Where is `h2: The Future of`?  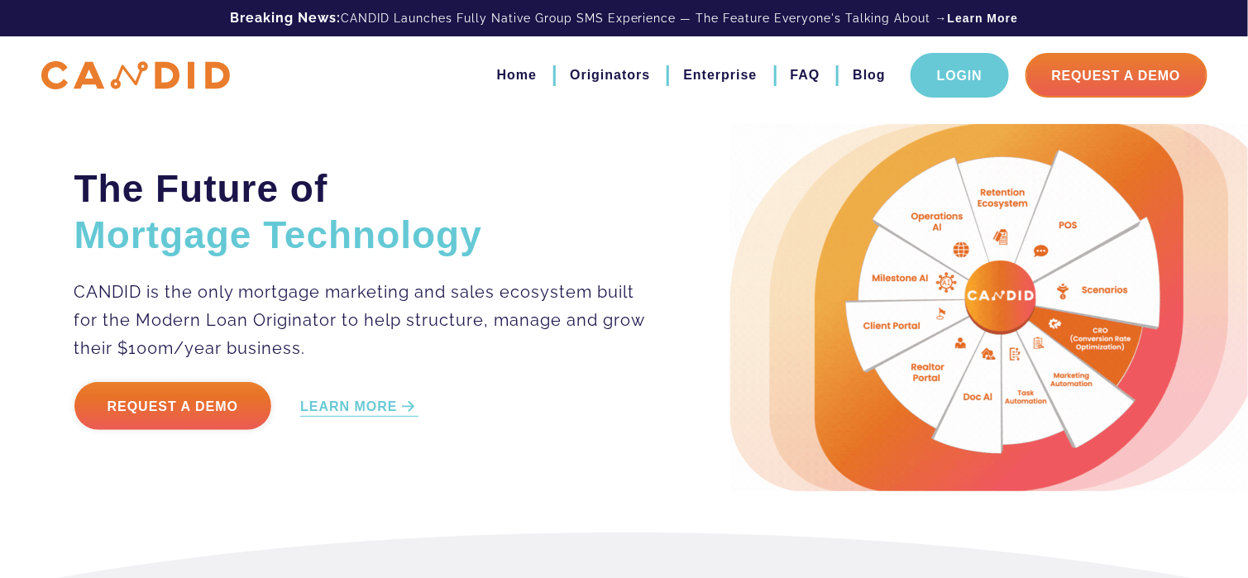 h2: The Future of is located at coordinates (360, 212).